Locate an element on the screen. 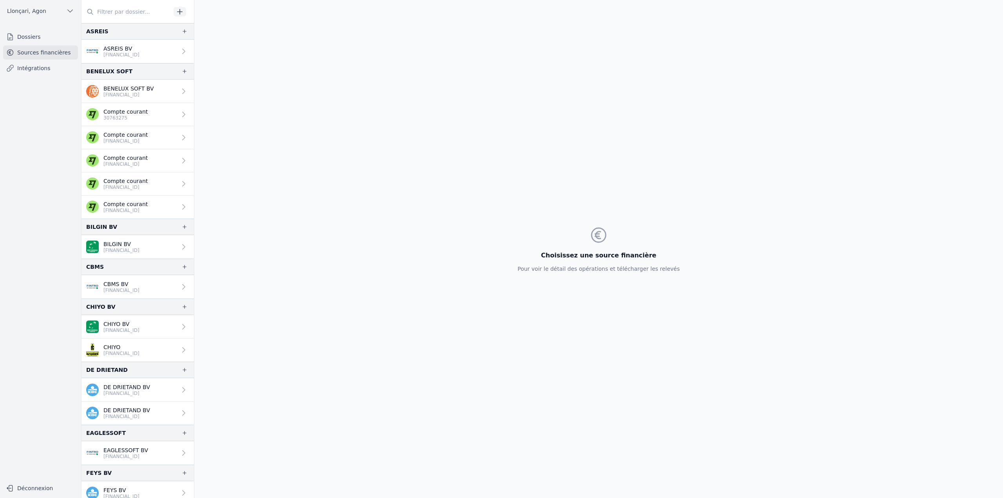 The height and width of the screenshot is (498, 1003). p: 30763275 is located at coordinates (125, 118).